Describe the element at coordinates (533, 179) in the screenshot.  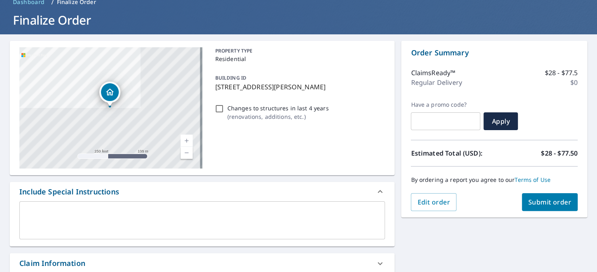
I see `a: Terms of Use` at that location.